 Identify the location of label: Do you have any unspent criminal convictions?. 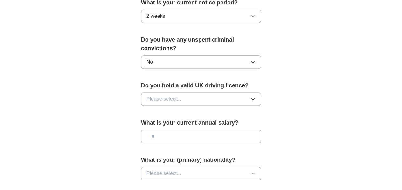
(201, 44).